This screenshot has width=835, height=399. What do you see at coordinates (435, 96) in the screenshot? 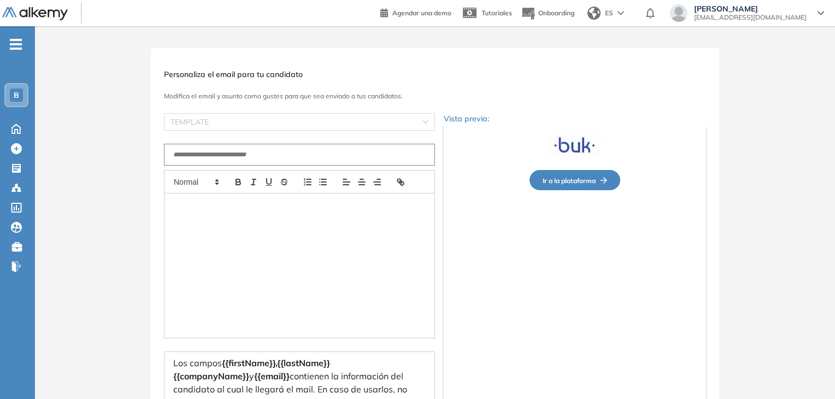
I see `h3: Modifica el email y asunto como gustes para que sea enviado a tus candidatos.` at bounding box center [435, 96].